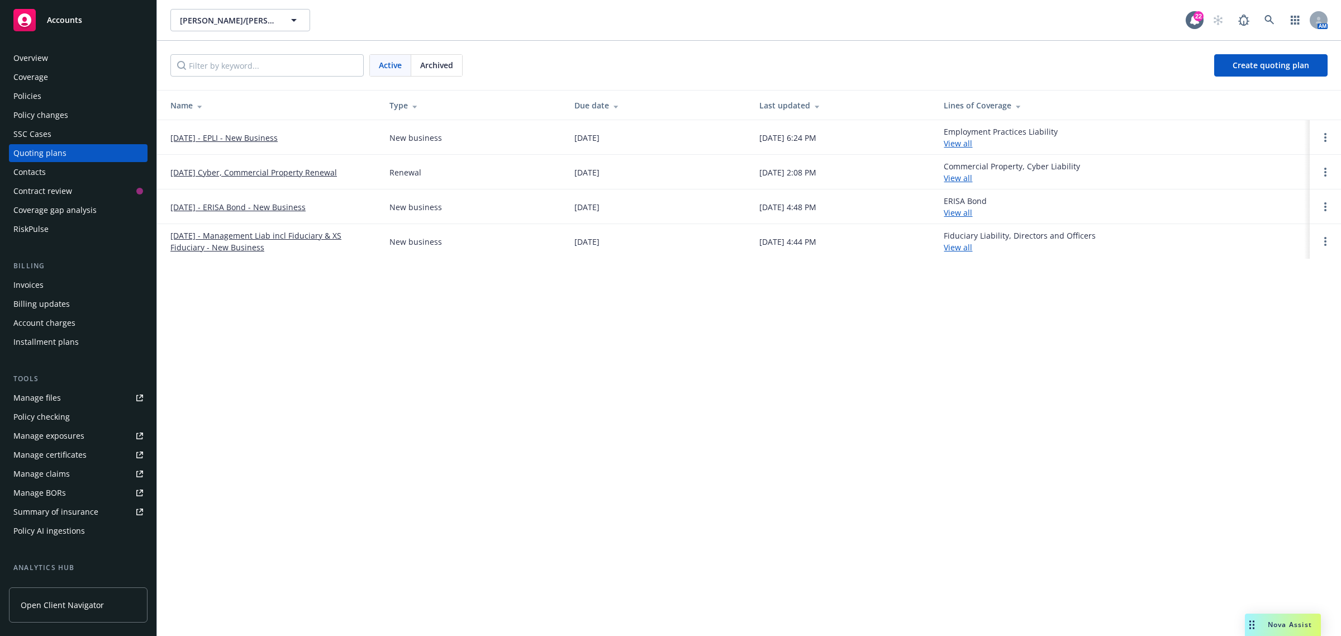  I want to click on div: Quoting plans, so click(40, 153).